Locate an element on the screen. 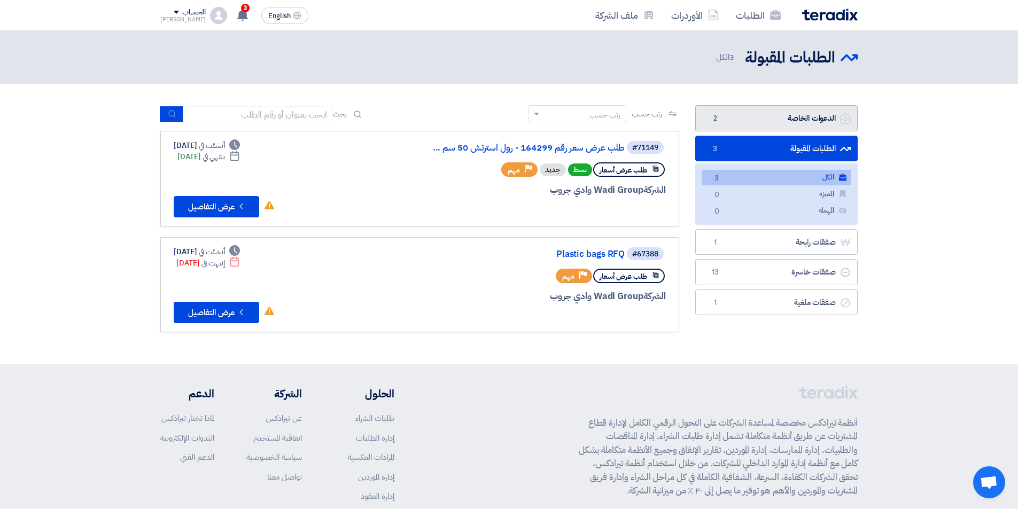  a: تواصل معنا is located at coordinates (284, 477).